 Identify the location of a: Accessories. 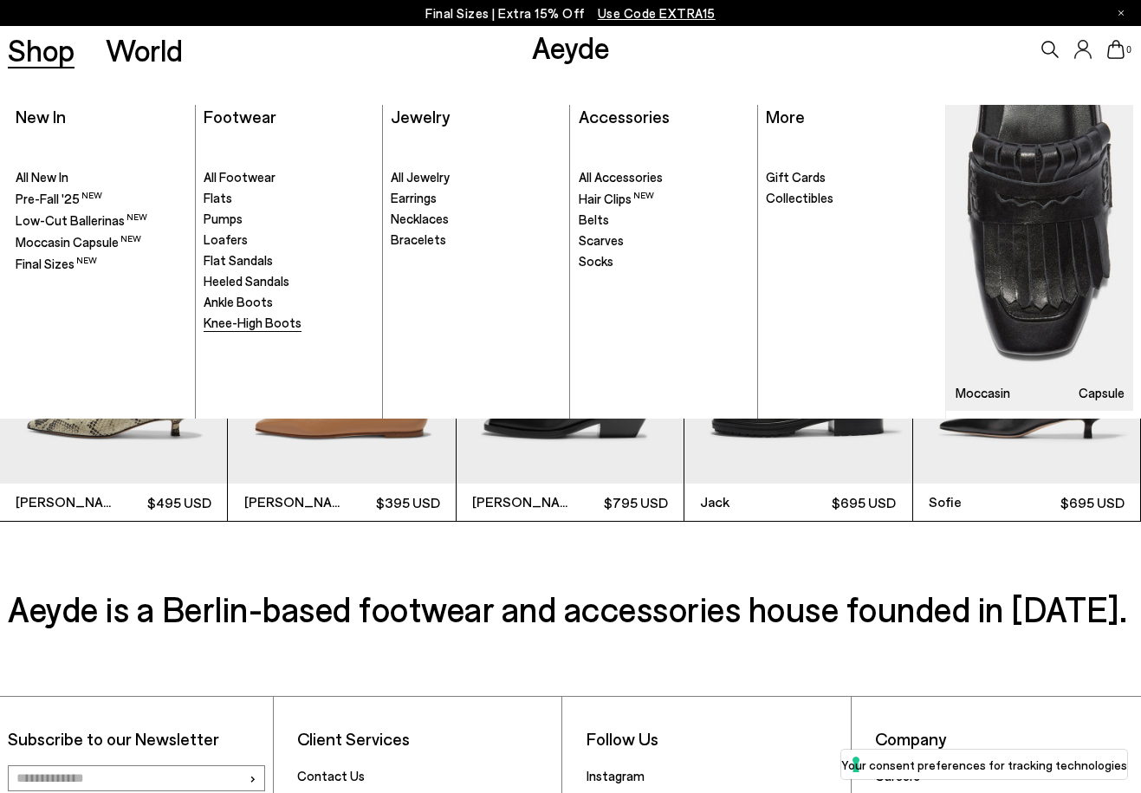
(624, 116).